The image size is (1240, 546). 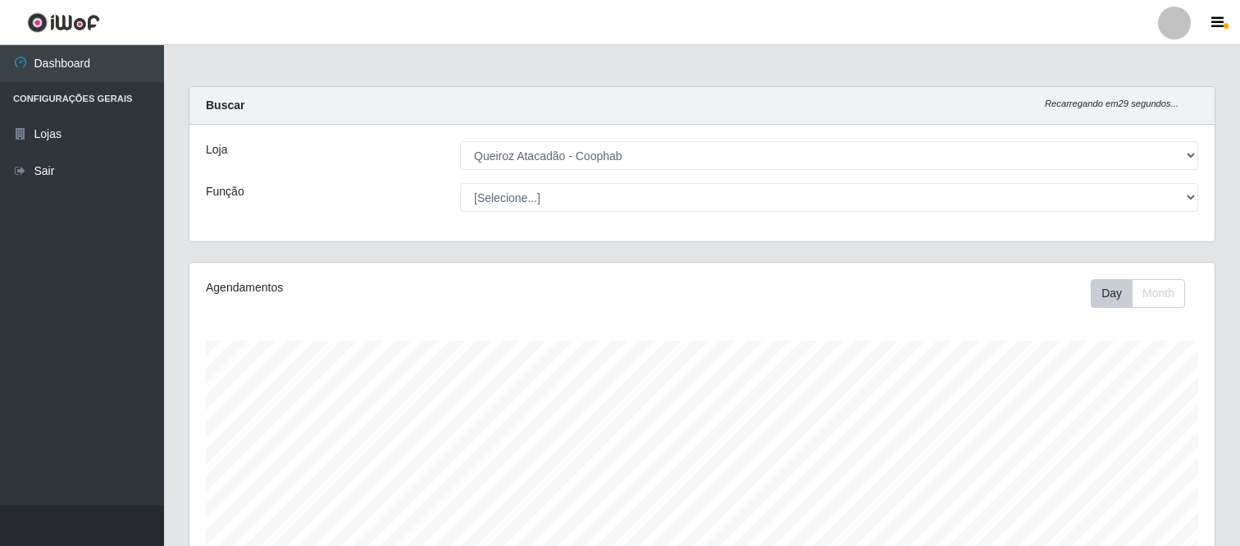 I want to click on div: Toolbar with button groups, so click(x=1144, y=293).